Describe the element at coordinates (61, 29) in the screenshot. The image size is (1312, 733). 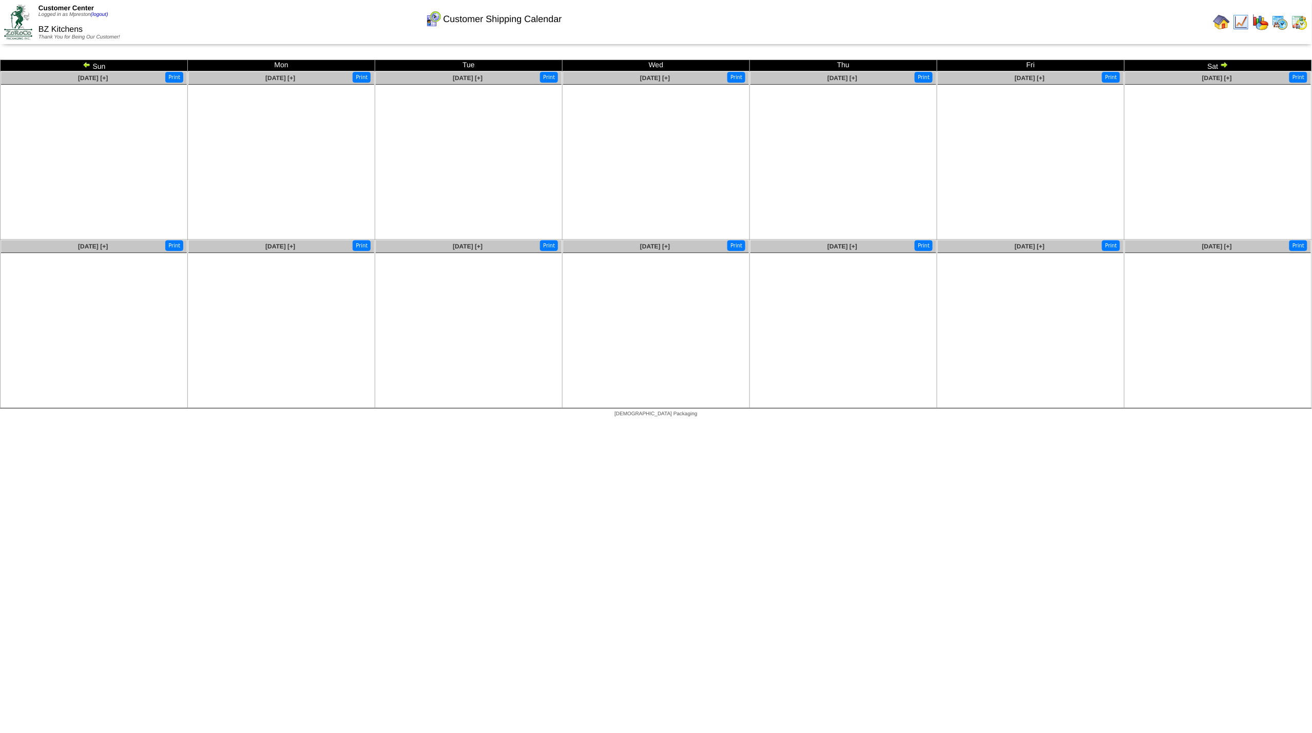
I see `span: BZ Kitchens` at that location.